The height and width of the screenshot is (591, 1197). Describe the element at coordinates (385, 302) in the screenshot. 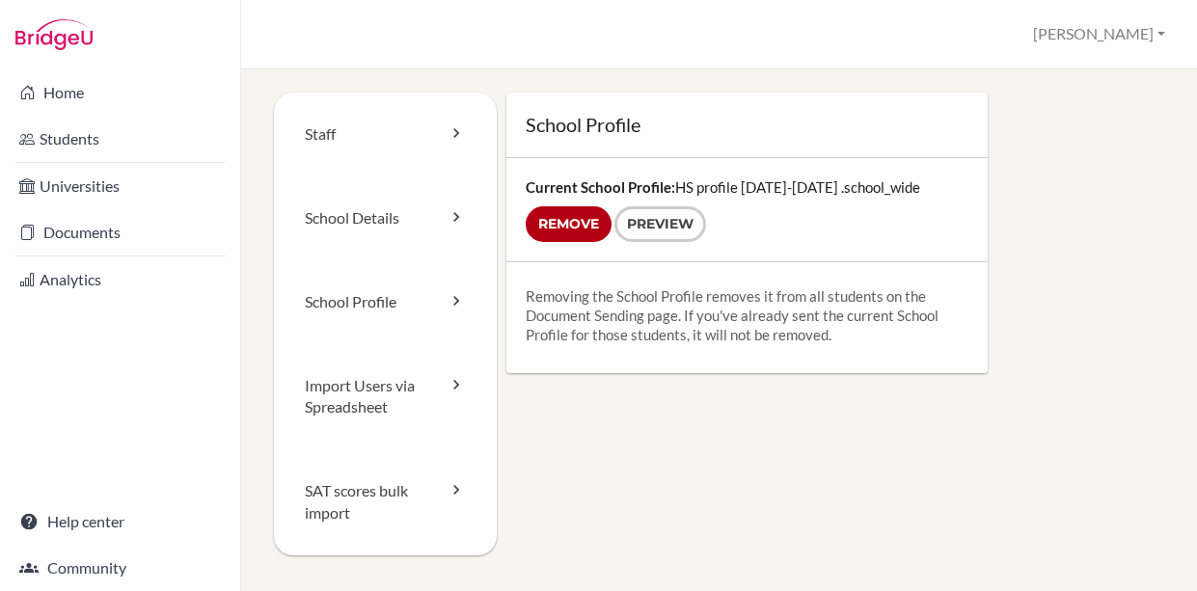

I see `a: School Profile` at that location.